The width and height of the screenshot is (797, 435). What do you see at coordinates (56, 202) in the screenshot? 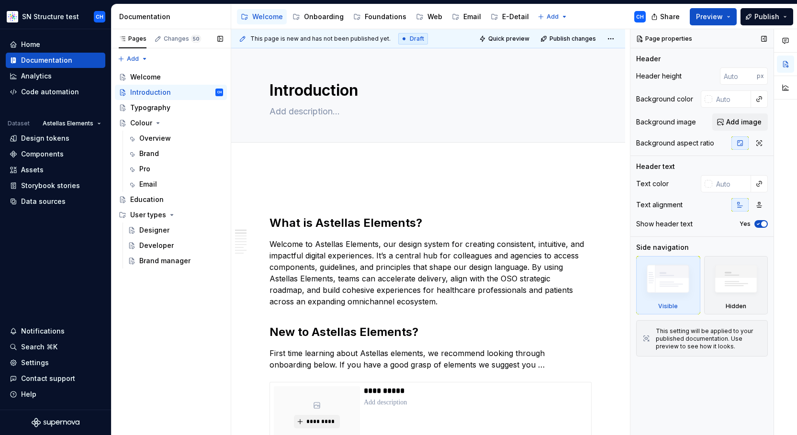
I see `a: Data sources` at bounding box center [56, 202].